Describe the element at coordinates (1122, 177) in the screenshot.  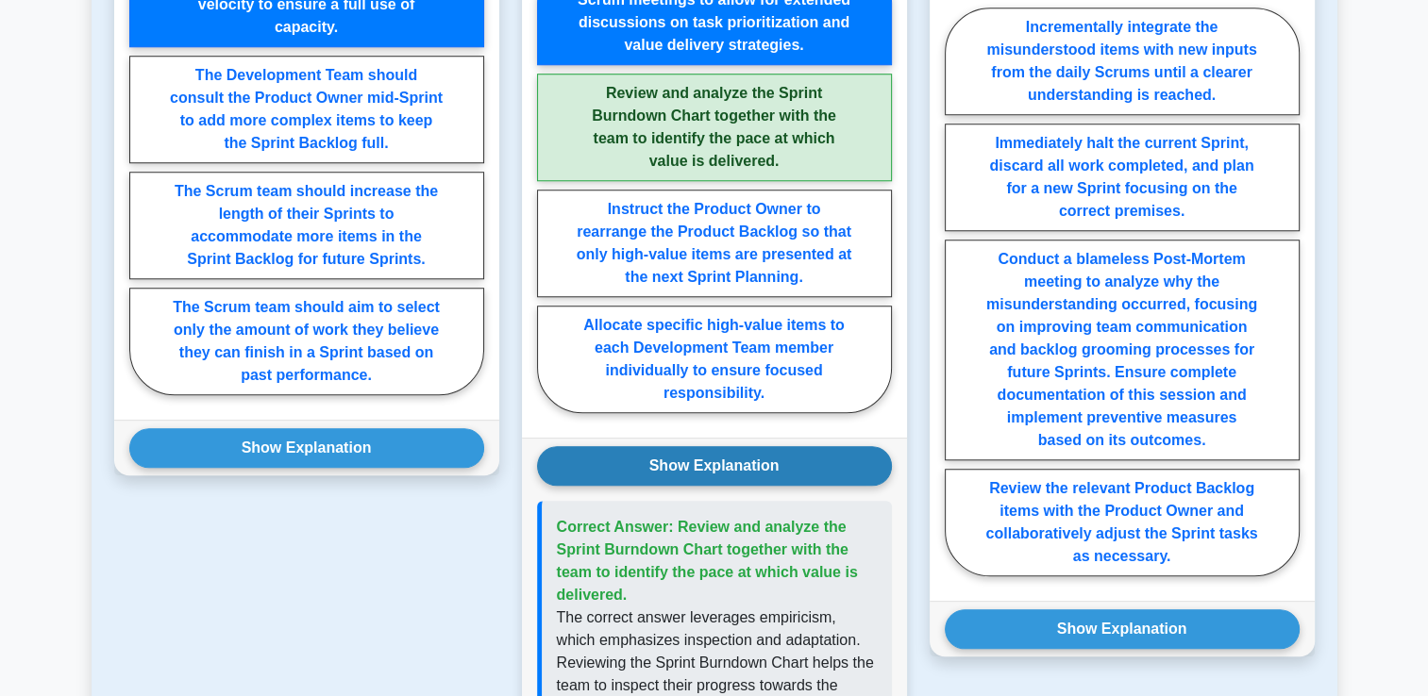
I see `label: Immediately halt the current Sprint, discard all work completed, and plan for a new Sprint focusi...` at that location.